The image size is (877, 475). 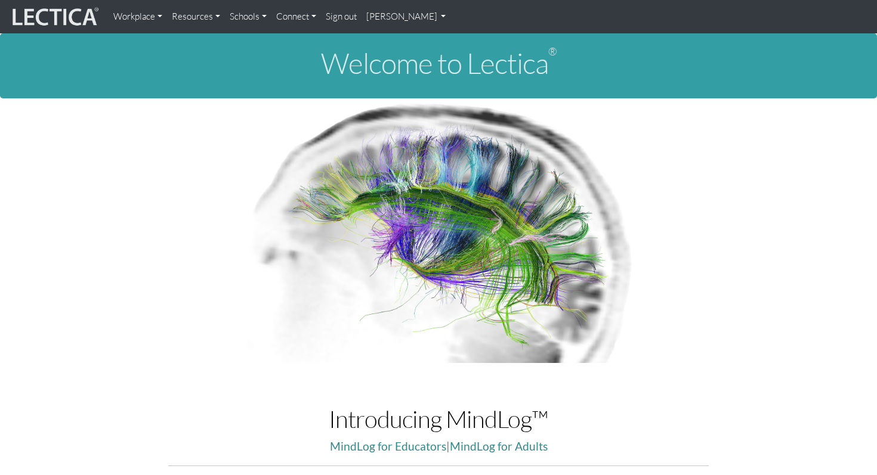 What do you see at coordinates (196, 17) in the screenshot?
I see `a: Resources` at bounding box center [196, 17].